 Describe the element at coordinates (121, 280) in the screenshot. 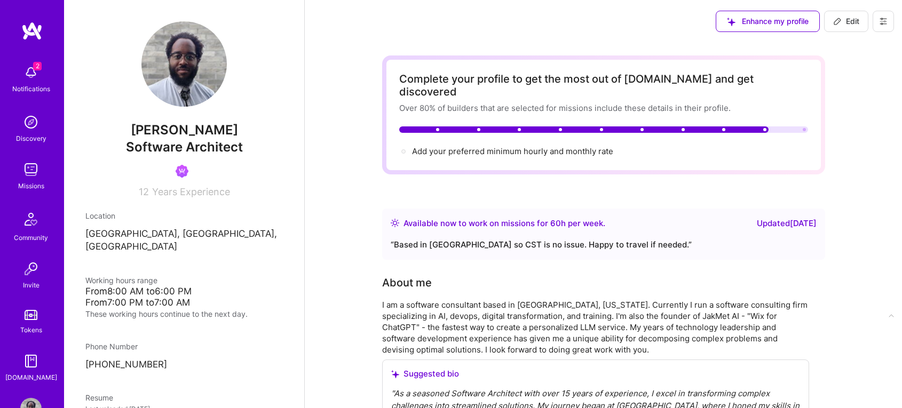

I see `span: Working hours range` at that location.